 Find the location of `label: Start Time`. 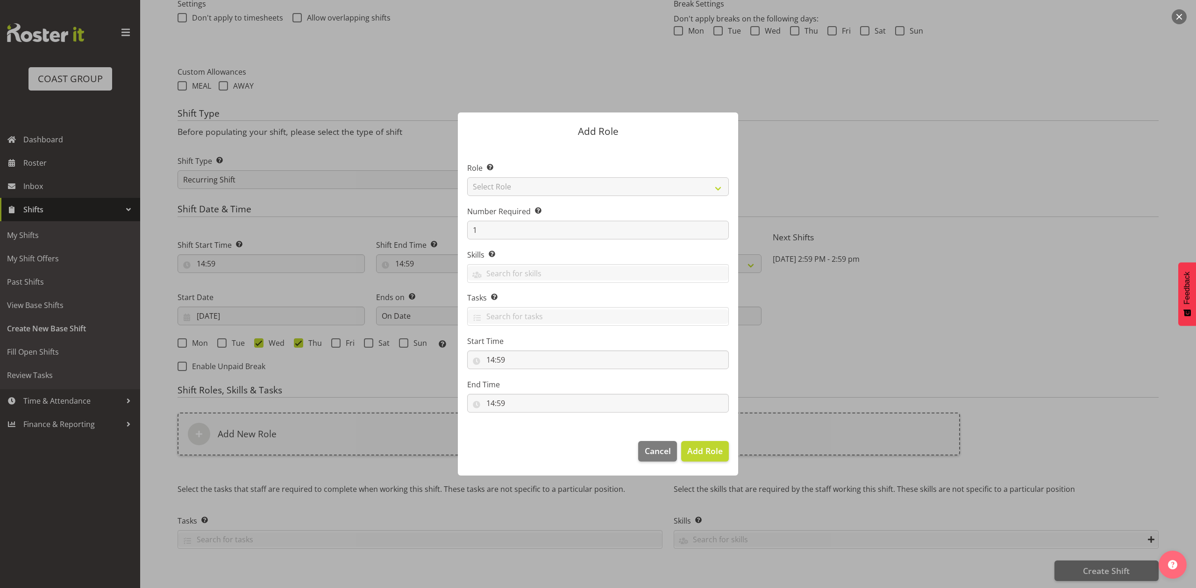

label: Start Time is located at coordinates (598, 341).